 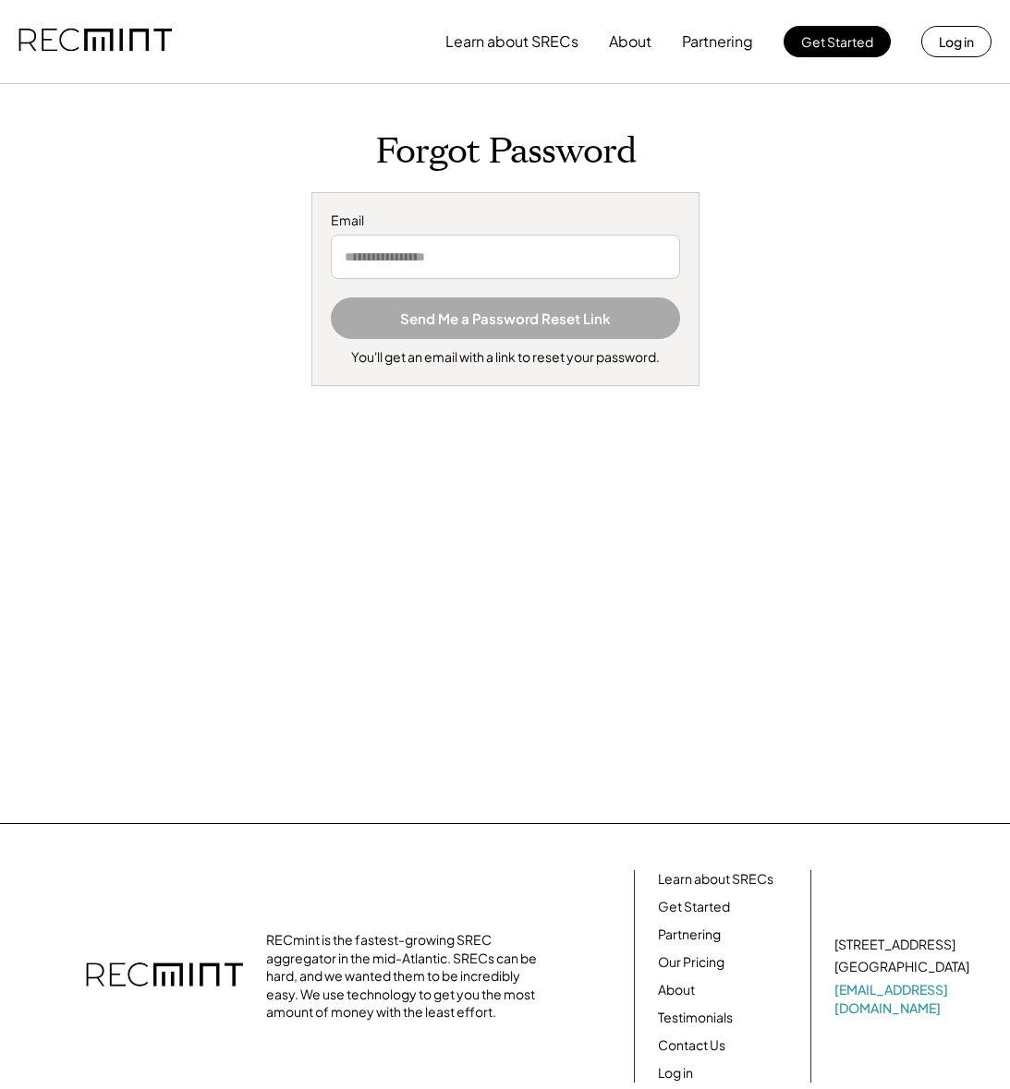 I want to click on a: Testimonials, so click(x=695, y=1018).